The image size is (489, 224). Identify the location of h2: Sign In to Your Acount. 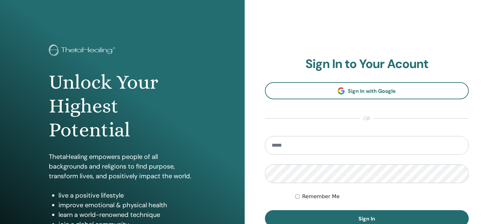
(367, 64).